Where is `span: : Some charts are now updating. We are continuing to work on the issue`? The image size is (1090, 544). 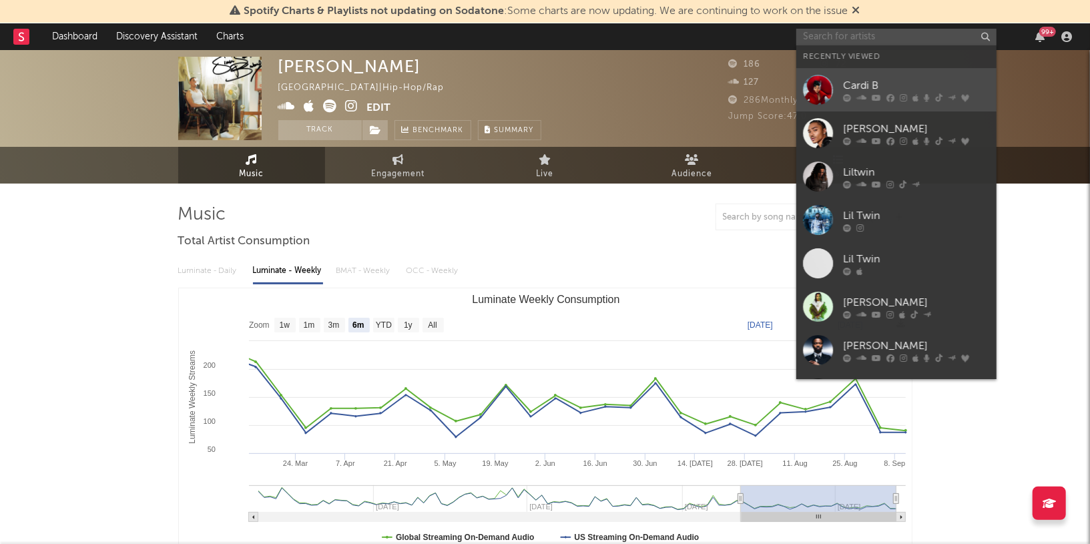
span: : Some charts are now updating. We are continuing to work on the issue is located at coordinates (546, 11).